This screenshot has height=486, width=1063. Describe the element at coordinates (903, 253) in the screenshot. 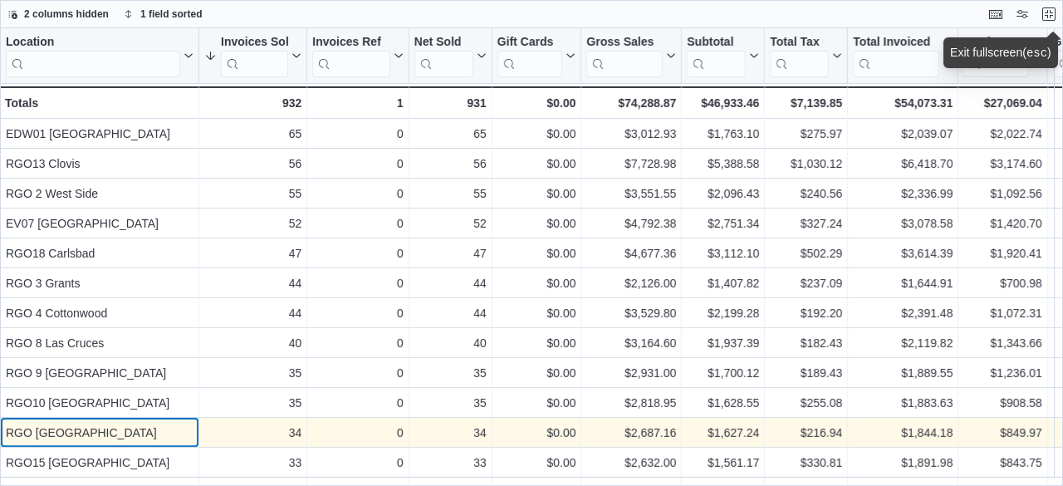

I see `div: $3,614.39` at that location.